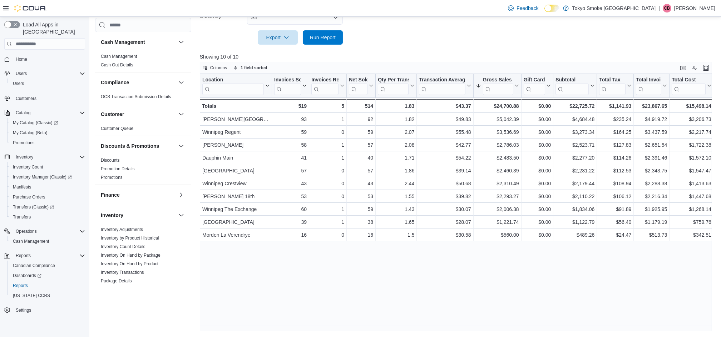 Image resolution: width=721 pixels, height=337 pixels. What do you see at coordinates (233, 80) in the screenshot?
I see `div: Location` at bounding box center [233, 80].